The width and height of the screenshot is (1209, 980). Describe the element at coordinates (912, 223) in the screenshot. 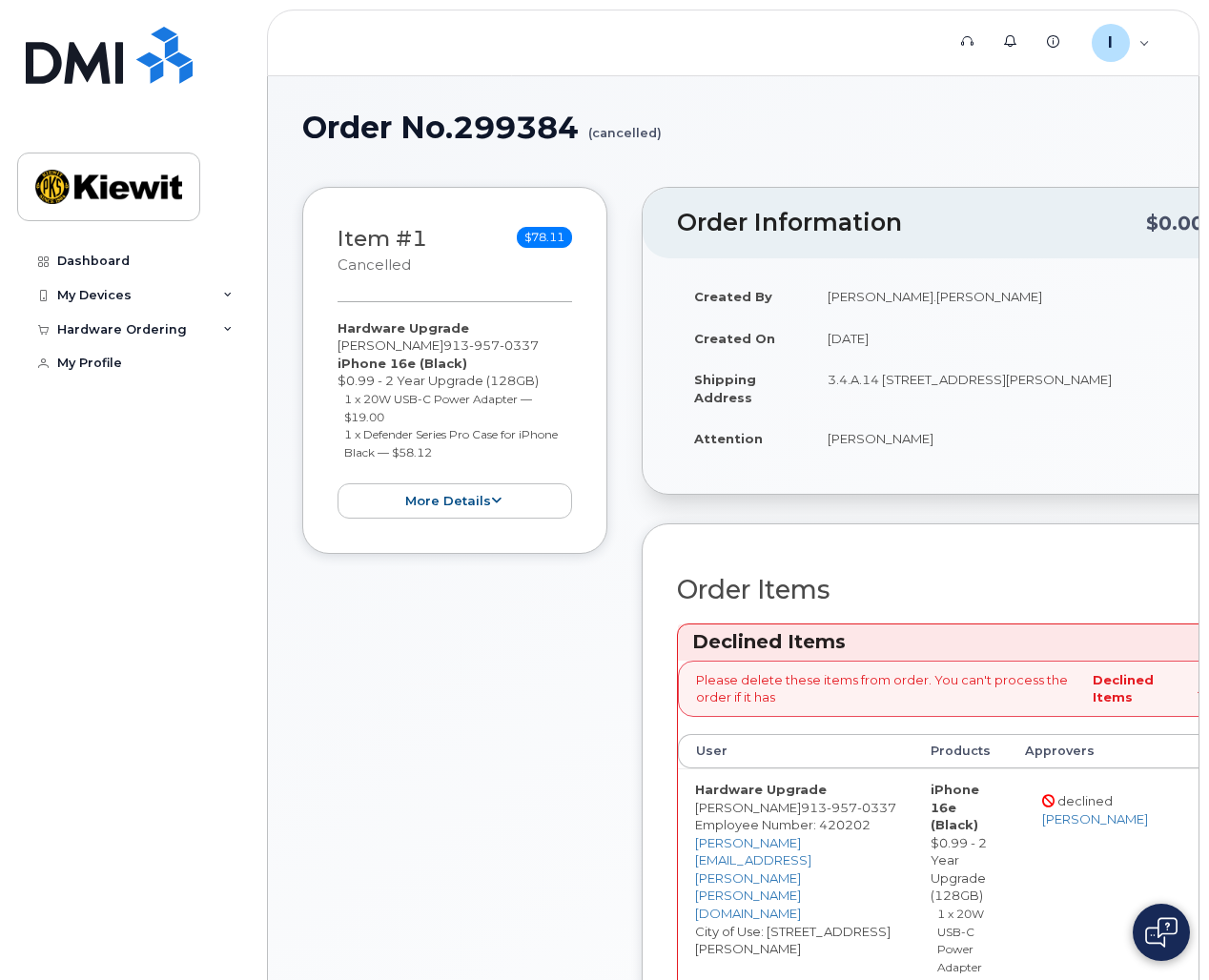

I see `h2: Order Information` at that location.